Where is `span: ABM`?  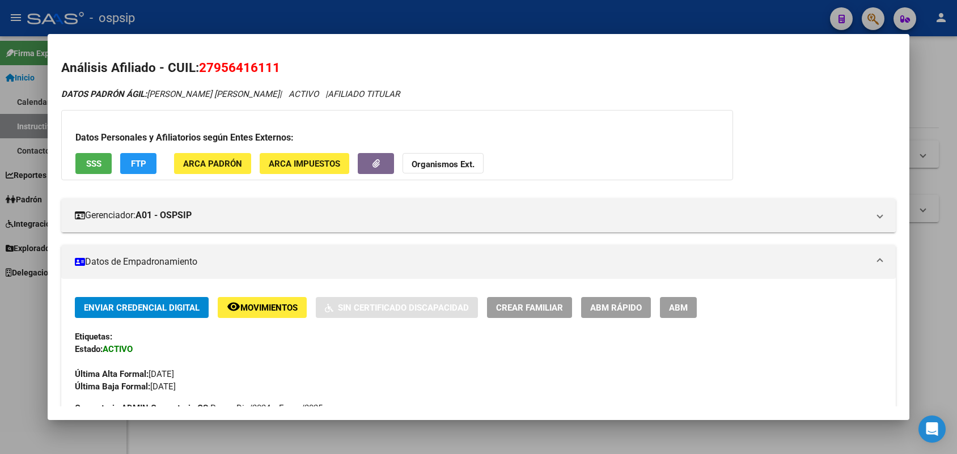 span: ABM is located at coordinates (678, 308).